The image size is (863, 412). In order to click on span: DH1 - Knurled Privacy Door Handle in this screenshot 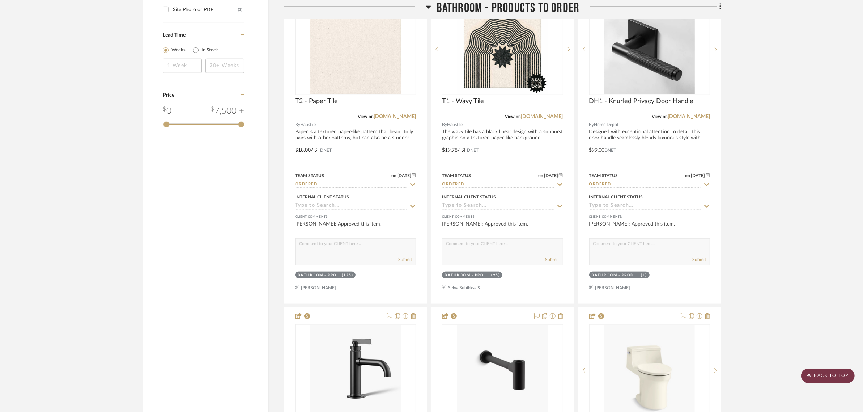, I will do `click(642, 101)`.